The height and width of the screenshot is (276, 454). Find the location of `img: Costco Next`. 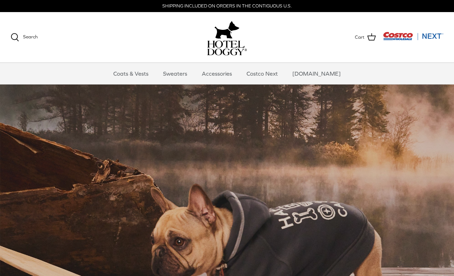

img: Costco Next is located at coordinates (413, 36).